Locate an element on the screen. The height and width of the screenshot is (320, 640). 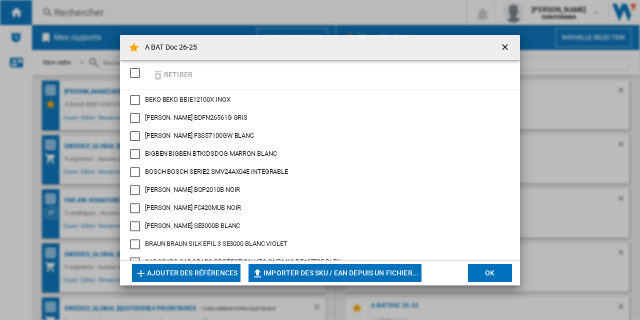
span: CADORABO CADORABO PROTECTION HTC ONE M10 DE107785 BLEU is located at coordinates (243, 261).